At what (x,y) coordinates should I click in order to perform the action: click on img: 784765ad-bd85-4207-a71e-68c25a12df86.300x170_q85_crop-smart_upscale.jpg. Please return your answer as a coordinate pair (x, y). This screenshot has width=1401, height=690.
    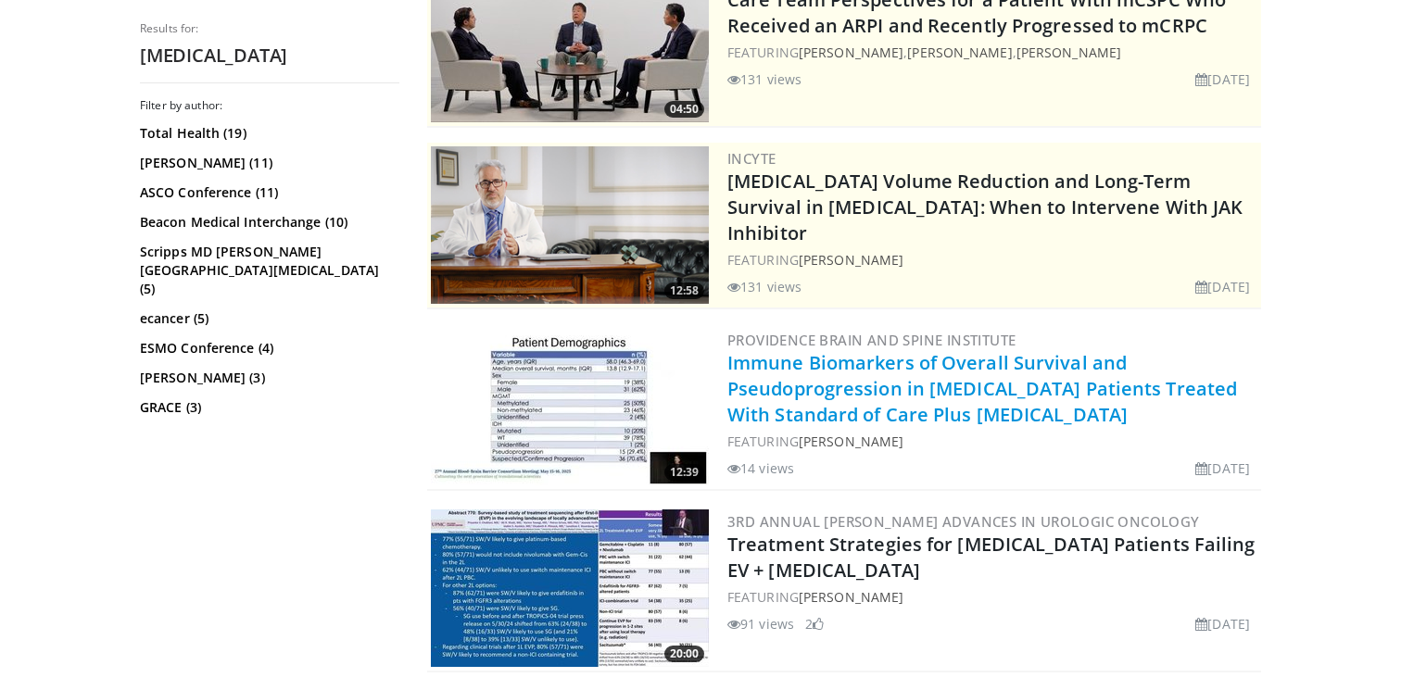
    Looking at the image, I should click on (570, 407).